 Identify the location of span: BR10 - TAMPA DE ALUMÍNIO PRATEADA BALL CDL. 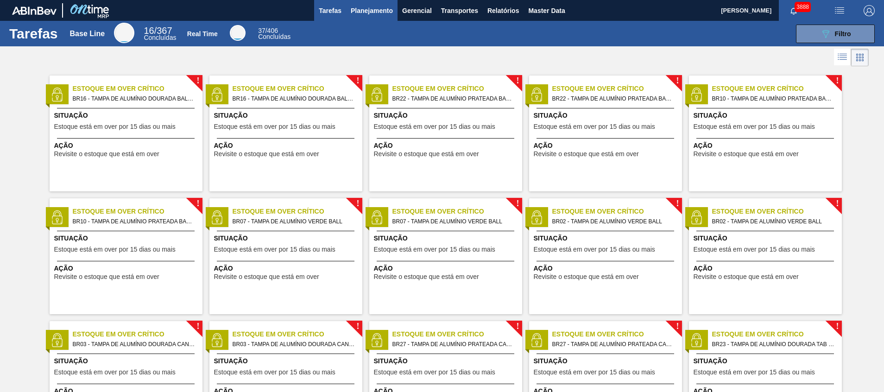
(773, 99).